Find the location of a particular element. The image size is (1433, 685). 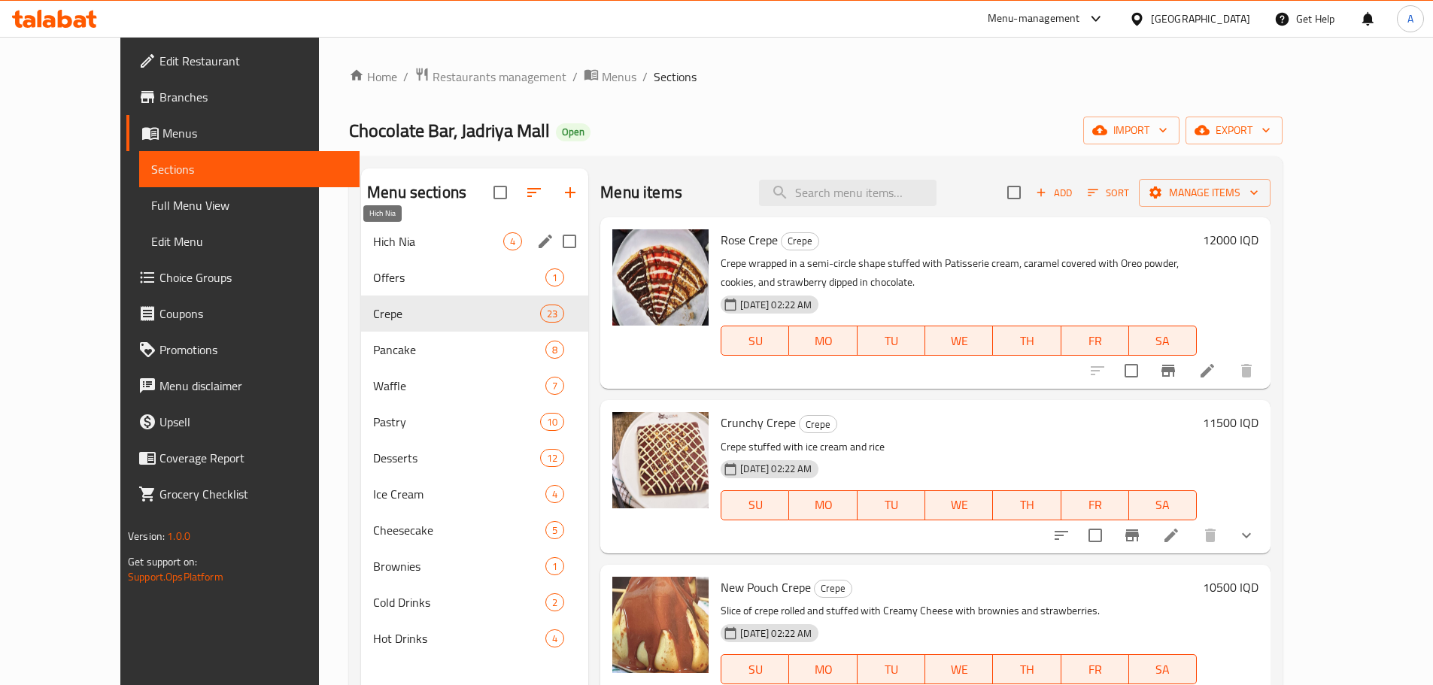

span: TH is located at coordinates (1027, 341).